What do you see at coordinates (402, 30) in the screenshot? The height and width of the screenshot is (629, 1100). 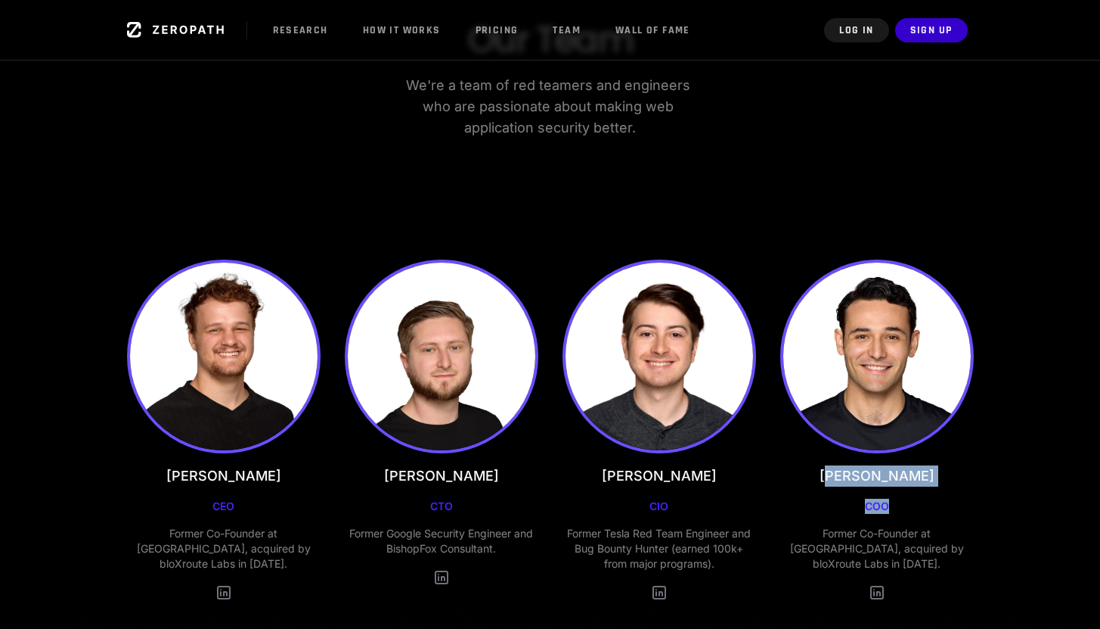 I see `a: How it Works` at bounding box center [402, 30].